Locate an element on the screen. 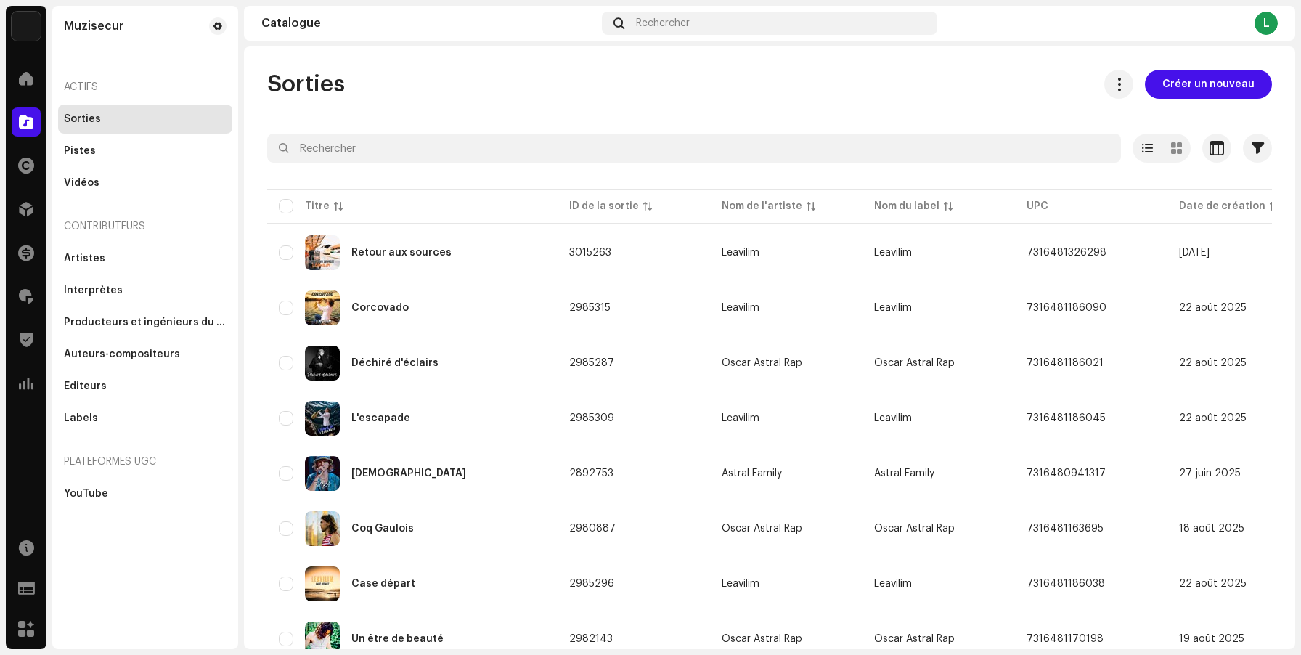  img: 97980b00-166b-49f9-90a1-af9a9ecc85cc is located at coordinates (322, 363).